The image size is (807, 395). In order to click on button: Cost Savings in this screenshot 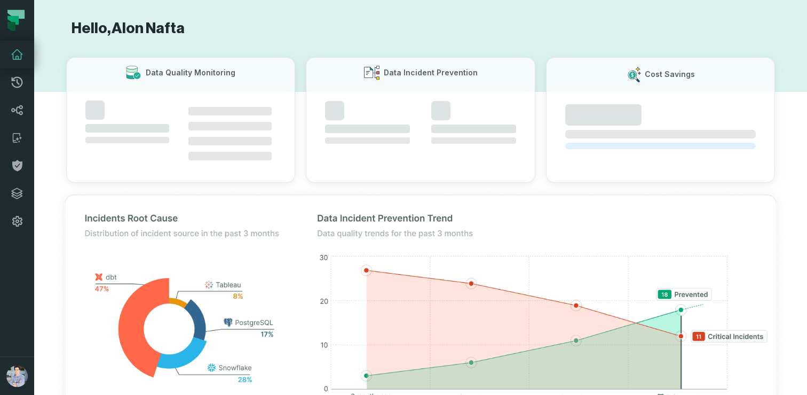, I will do `click(660, 120)`.